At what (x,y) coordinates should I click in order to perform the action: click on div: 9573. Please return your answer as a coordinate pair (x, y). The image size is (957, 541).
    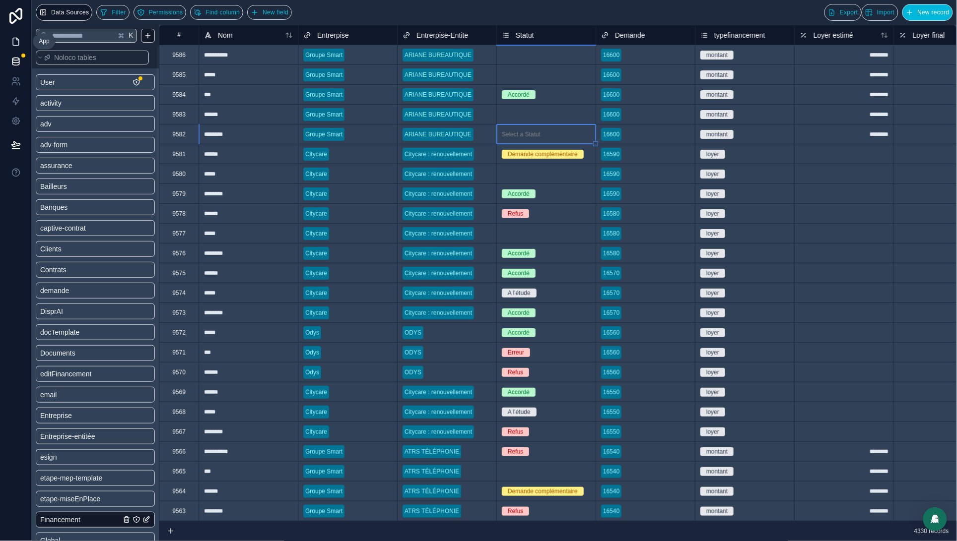
    Looking at the image, I should click on (179, 313).